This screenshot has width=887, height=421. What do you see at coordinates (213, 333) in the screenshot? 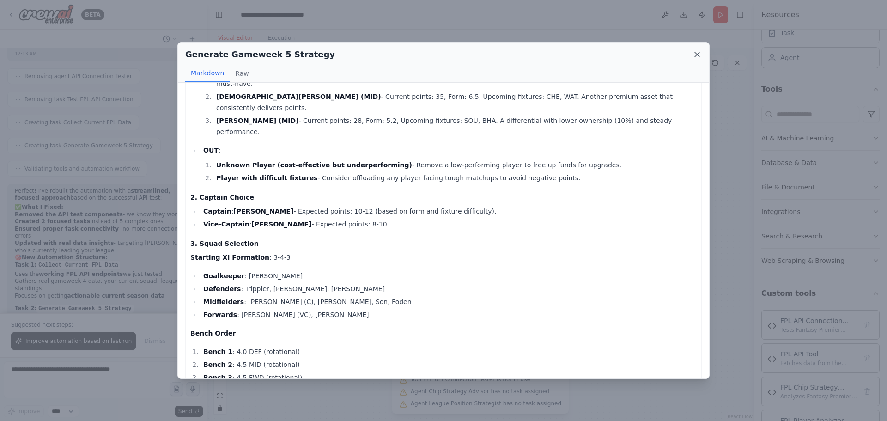
I see `strong: Bench Order` at bounding box center [213, 333].